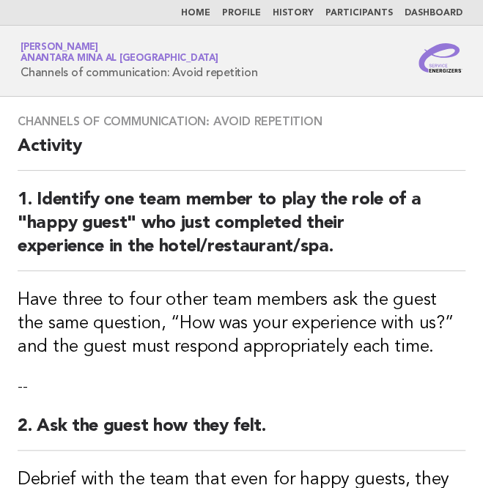  What do you see at coordinates (241, 122) in the screenshot?
I see `h3: Channels of communication: Avoid repetition` at bounding box center [241, 122].